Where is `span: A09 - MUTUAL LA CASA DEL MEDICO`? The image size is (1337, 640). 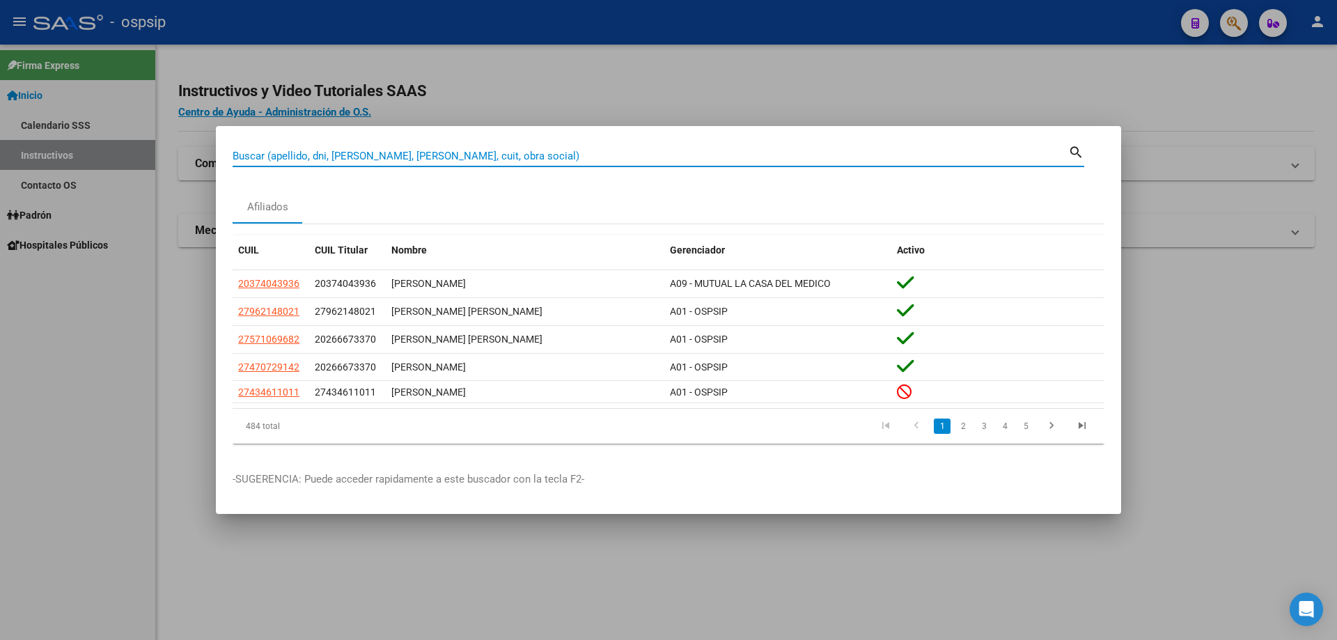
span: A09 - MUTUAL LA CASA DEL MEDICO is located at coordinates (750, 283).